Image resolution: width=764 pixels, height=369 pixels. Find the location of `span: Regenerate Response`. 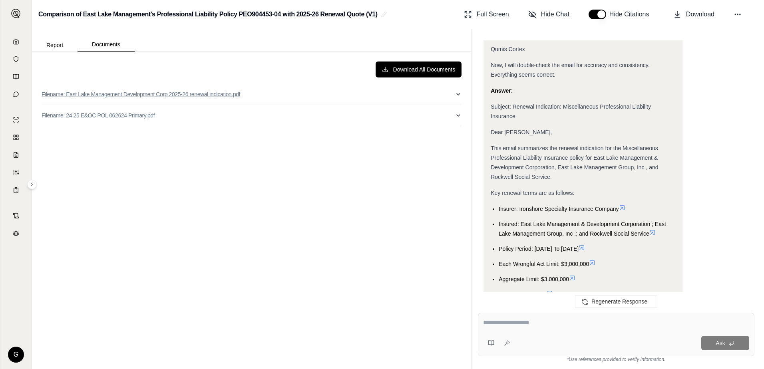

span: Regenerate Response is located at coordinates (619, 302).